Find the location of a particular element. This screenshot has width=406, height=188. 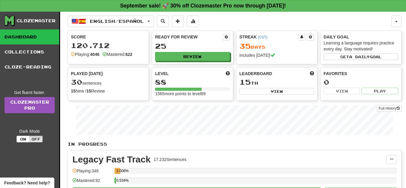

button: Review is located at coordinates (193, 57).